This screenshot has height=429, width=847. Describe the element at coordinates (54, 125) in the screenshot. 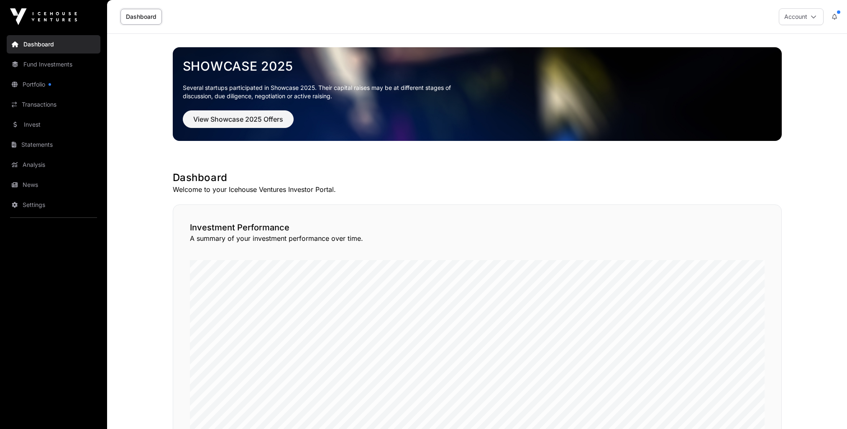

I see `a: Invest` at that location.